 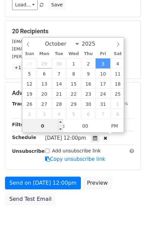 I want to click on a: +17 more, so click(x=26, y=67).